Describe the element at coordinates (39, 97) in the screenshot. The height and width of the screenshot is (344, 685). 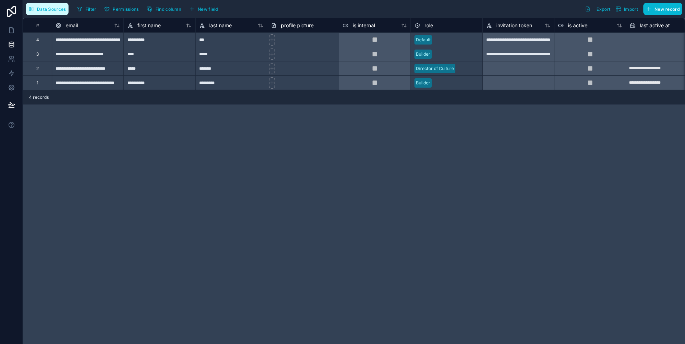
I see `span: 4 records` at that location.